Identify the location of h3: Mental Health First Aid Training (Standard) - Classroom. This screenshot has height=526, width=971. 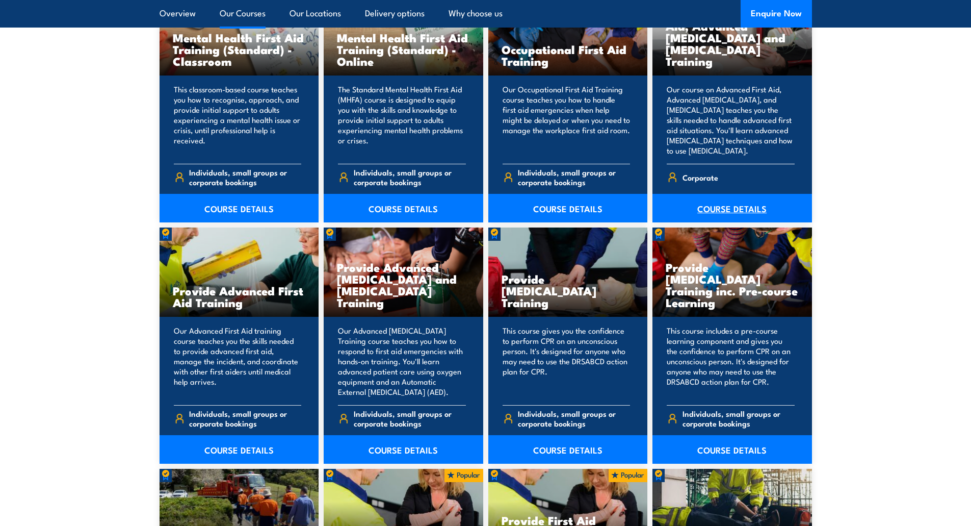
(239, 49).